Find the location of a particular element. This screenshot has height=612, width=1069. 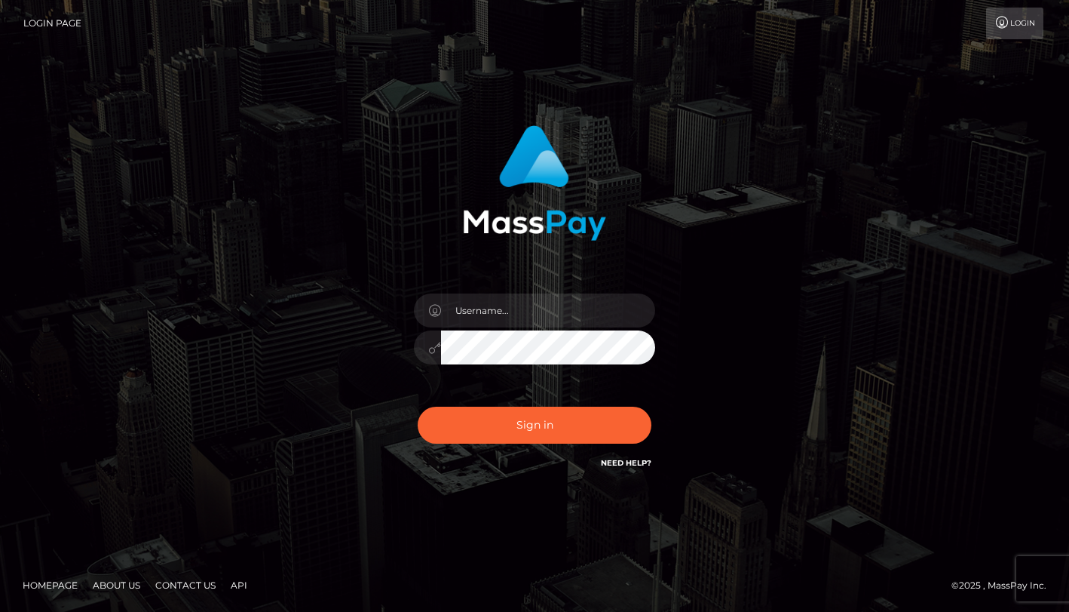

input: Username... is located at coordinates (548, 310).